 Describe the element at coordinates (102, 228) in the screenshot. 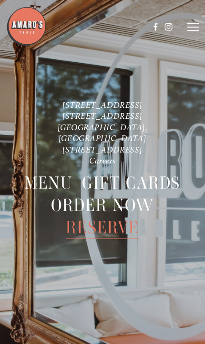

I see `span: Reserve` at that location.